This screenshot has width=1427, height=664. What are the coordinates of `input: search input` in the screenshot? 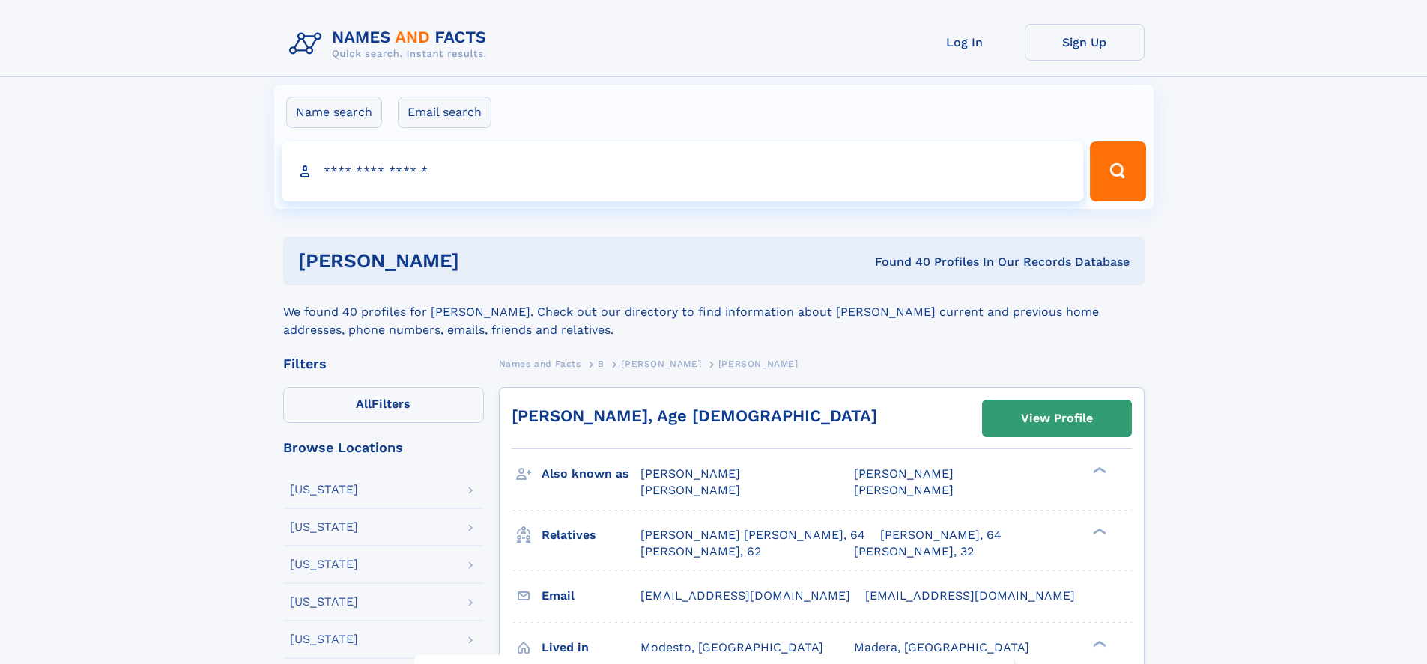 It's located at (682, 172).